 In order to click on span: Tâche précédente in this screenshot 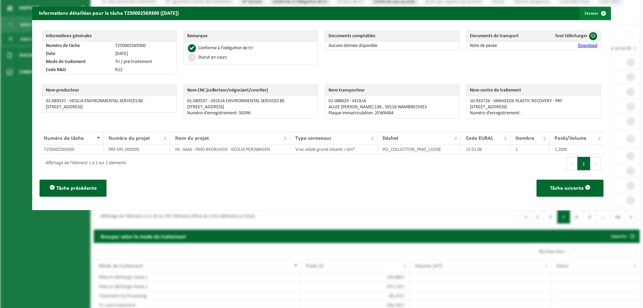, I will do `click(76, 188)`.